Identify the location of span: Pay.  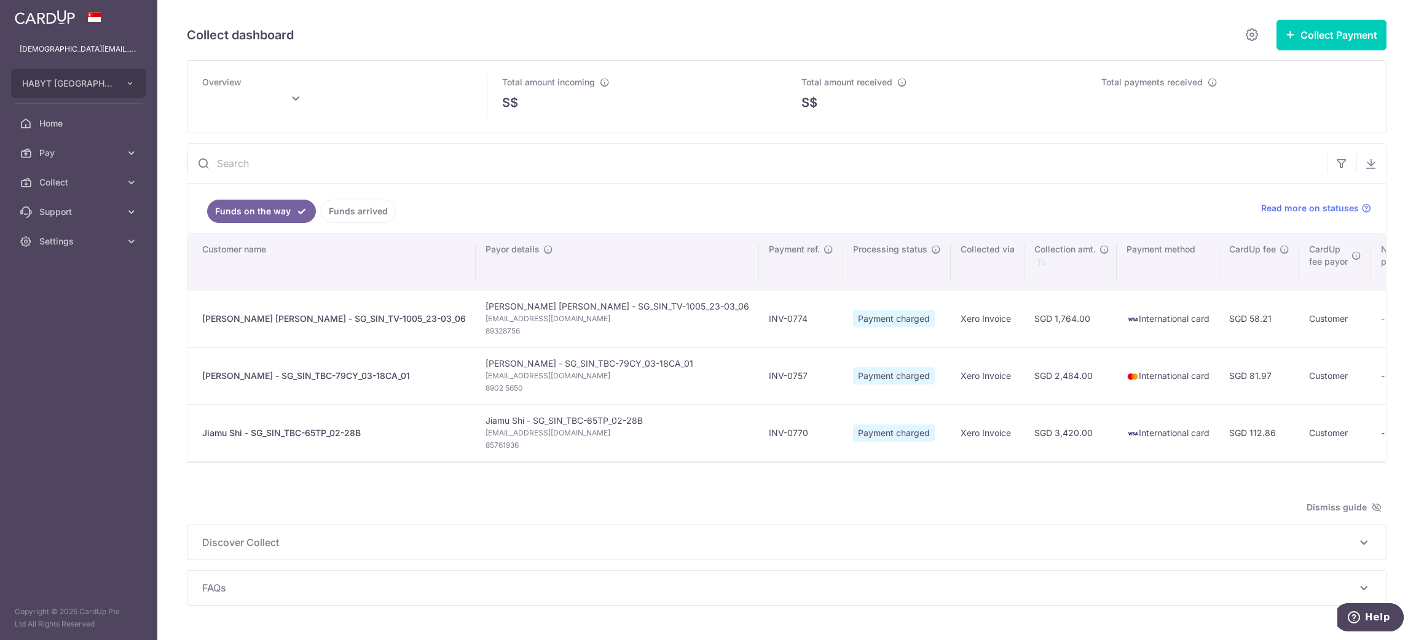
(80, 153).